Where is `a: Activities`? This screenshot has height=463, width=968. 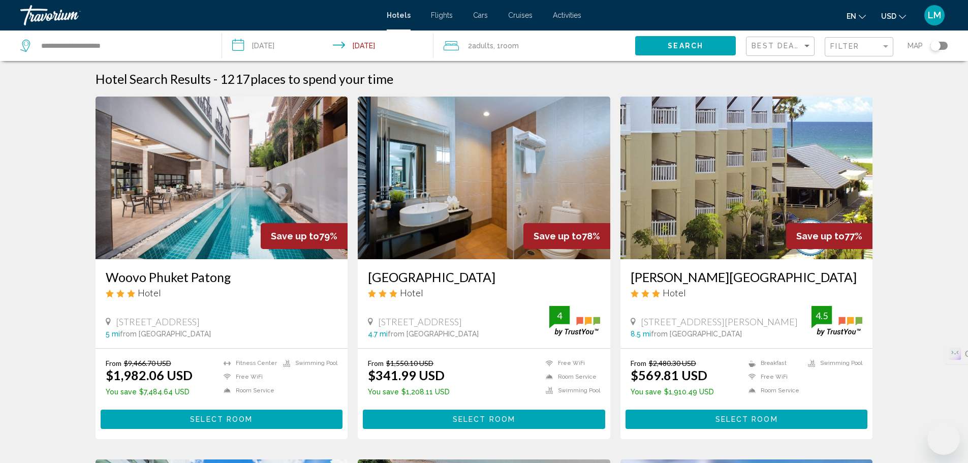
a: Activities is located at coordinates (567, 15).